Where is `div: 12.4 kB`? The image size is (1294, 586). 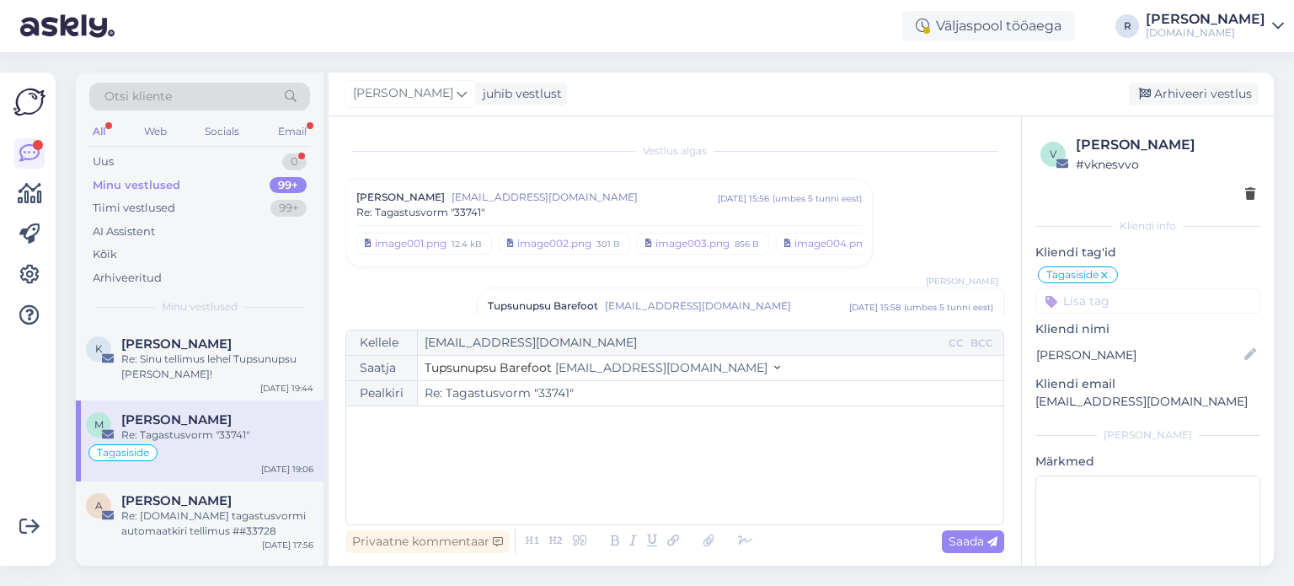
div: 12.4 kB is located at coordinates (467, 243).